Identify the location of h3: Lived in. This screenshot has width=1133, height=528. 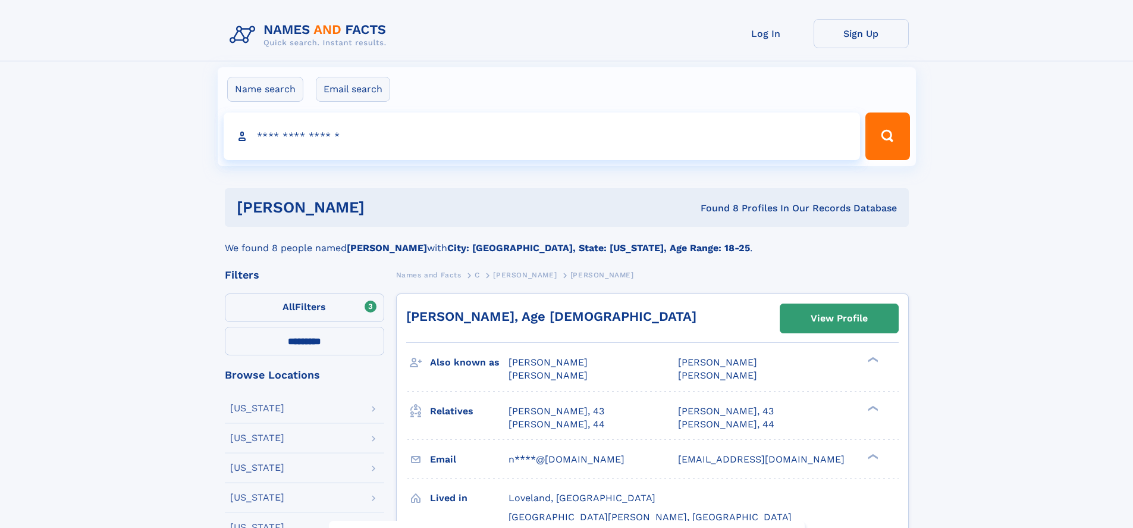
(469, 498).